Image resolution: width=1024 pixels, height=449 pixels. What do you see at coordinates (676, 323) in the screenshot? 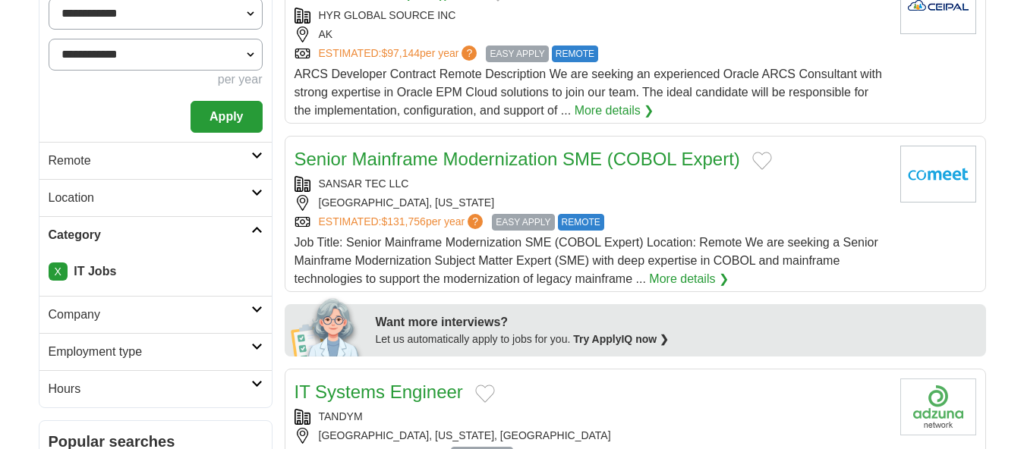
I see `div: Want more interviews?` at bounding box center [676, 323].